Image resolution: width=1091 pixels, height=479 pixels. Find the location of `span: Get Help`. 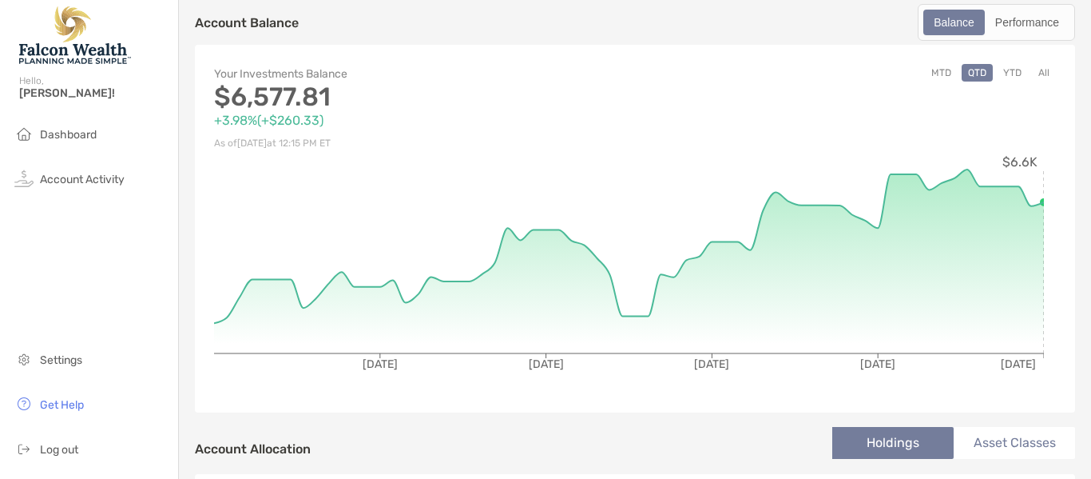

span: Get Help is located at coordinates (62, 404).